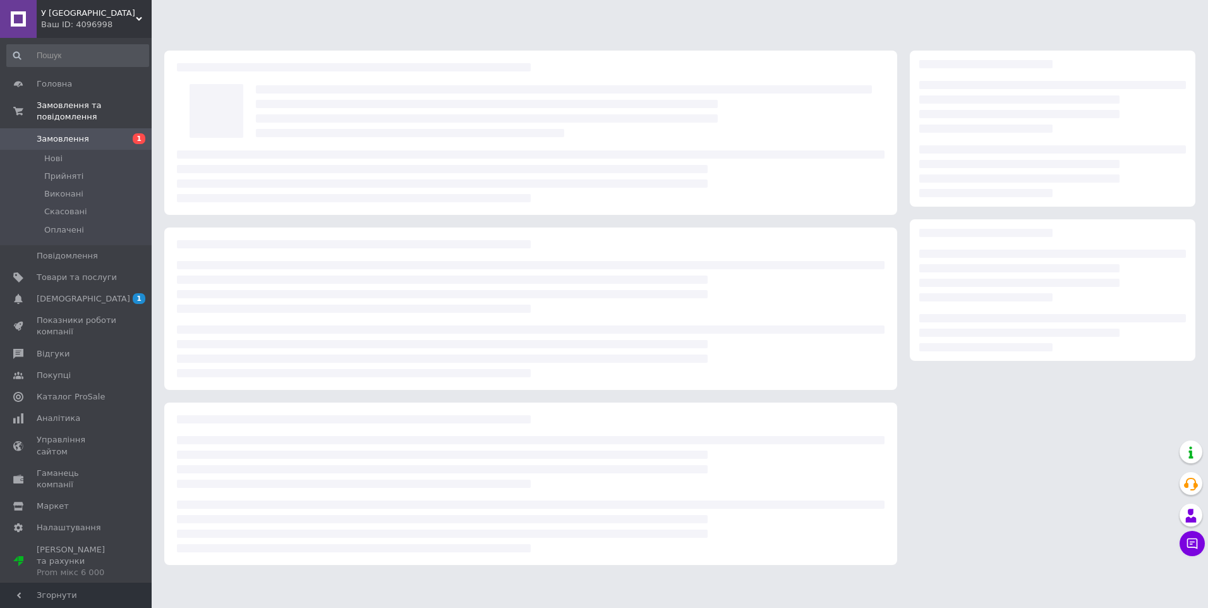 The image size is (1208, 608). What do you see at coordinates (76, 479) in the screenshot?
I see `span: Гаманець компанії` at bounding box center [76, 479].